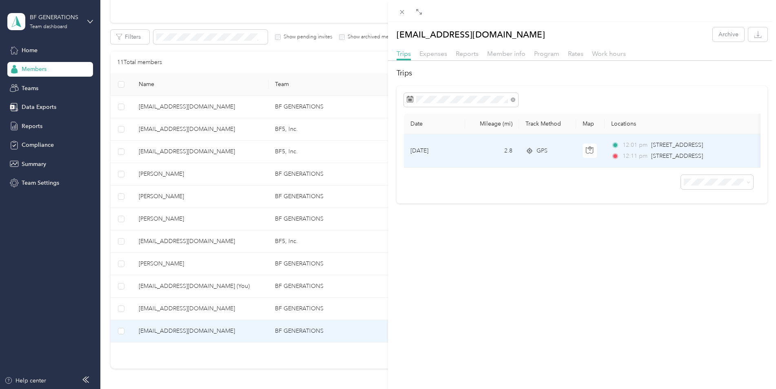 This screenshot has width=776, height=389. What do you see at coordinates (547, 124) in the screenshot?
I see `th: Track Method` at bounding box center [547, 124].